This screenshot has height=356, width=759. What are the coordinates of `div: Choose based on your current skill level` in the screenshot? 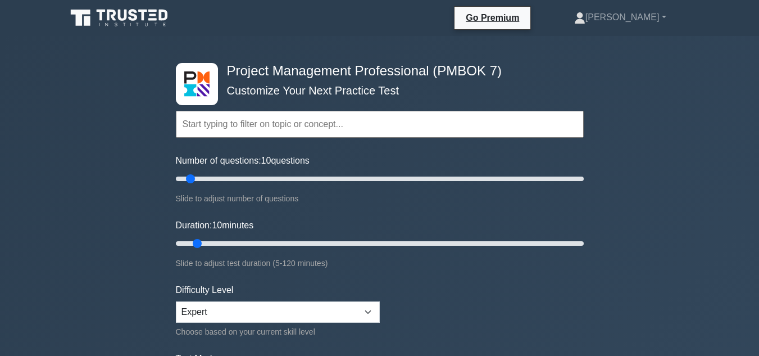 It's located at (278, 332).